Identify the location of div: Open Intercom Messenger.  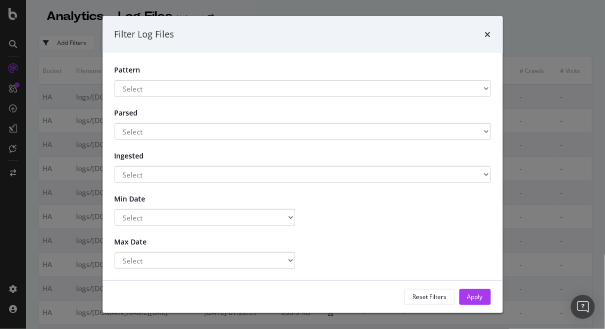
(583, 307).